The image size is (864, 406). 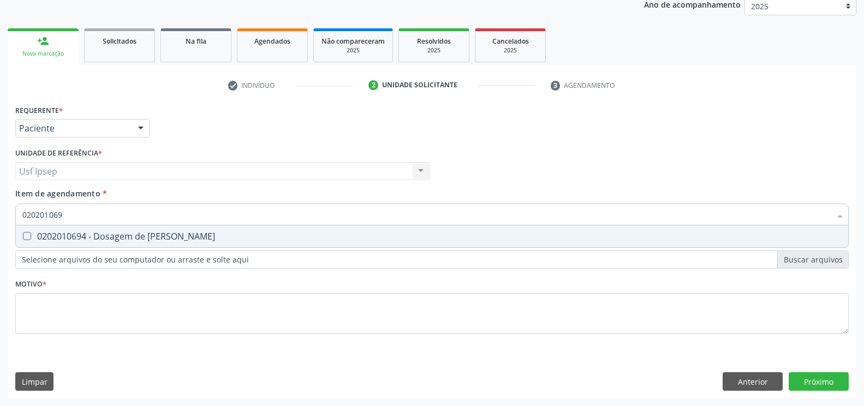 What do you see at coordinates (196, 41) in the screenshot?
I see `span: Na fila` at bounding box center [196, 41].